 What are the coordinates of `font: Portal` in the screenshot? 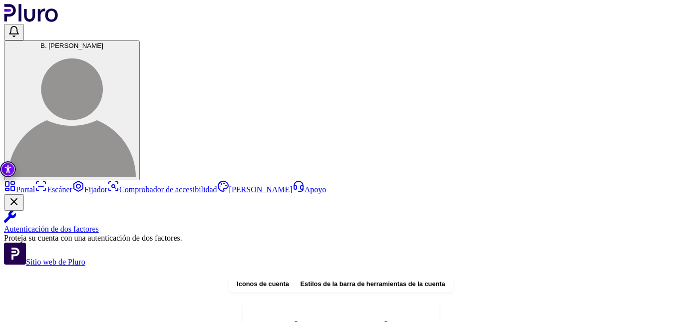 It's located at (25, 189).